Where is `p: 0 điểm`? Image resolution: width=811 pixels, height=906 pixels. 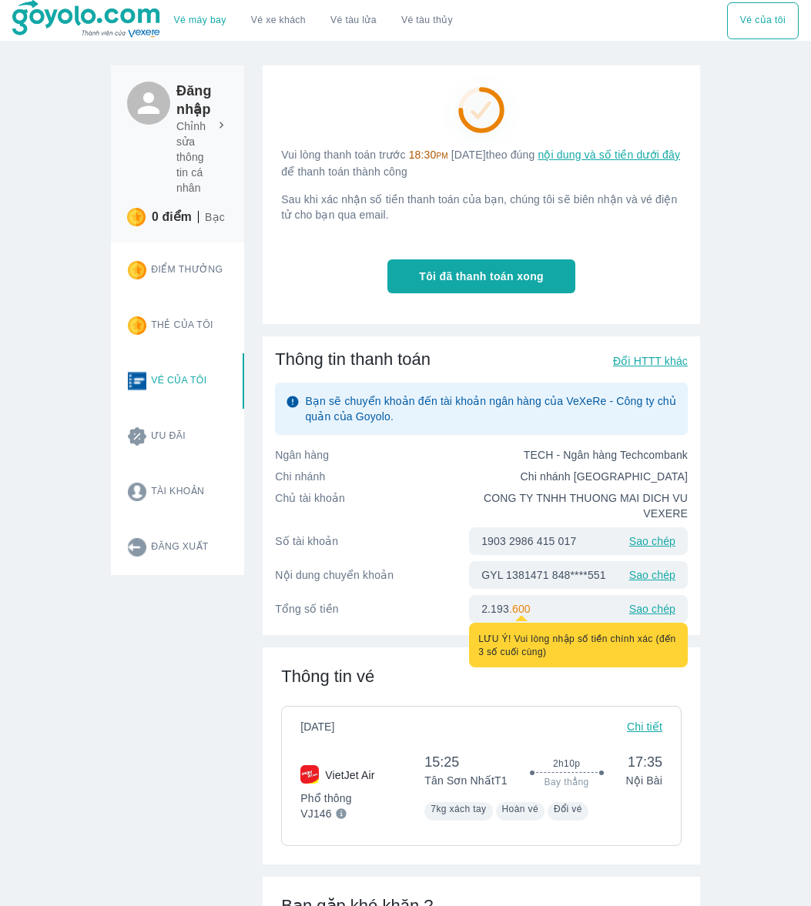 p: 0 điểm is located at coordinates (172, 217).